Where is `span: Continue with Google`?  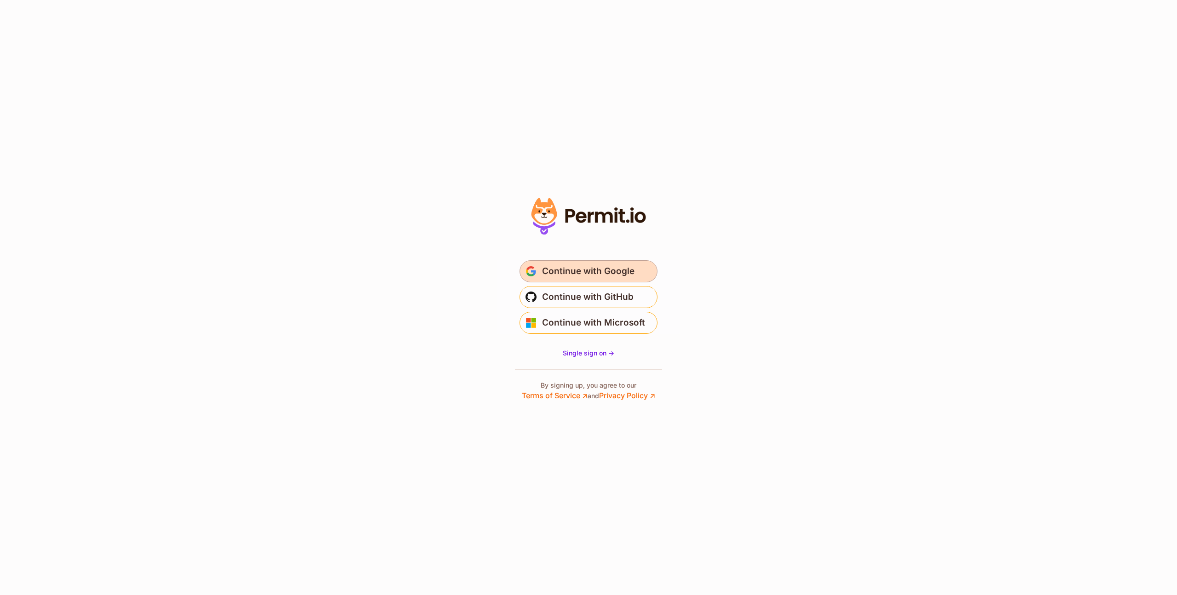
span: Continue with Google is located at coordinates (588, 271).